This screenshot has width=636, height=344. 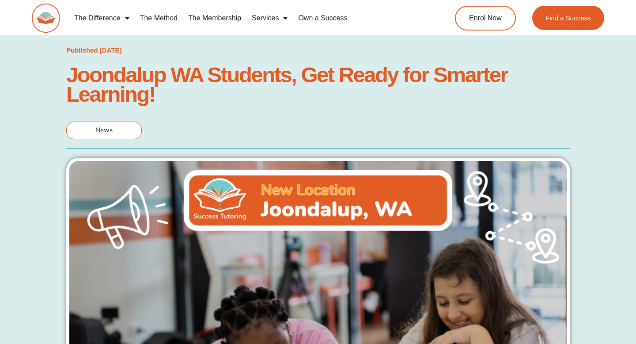 I want to click on span: Enrol Now, so click(x=486, y=18).